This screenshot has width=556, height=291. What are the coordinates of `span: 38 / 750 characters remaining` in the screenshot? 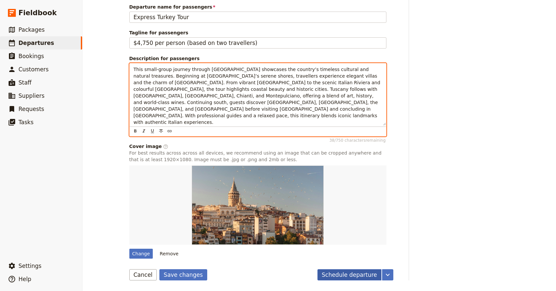 It's located at (357, 140).